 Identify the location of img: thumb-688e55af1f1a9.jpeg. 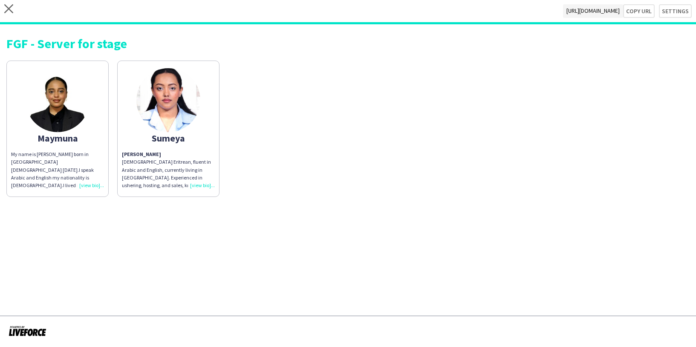
(168, 100).